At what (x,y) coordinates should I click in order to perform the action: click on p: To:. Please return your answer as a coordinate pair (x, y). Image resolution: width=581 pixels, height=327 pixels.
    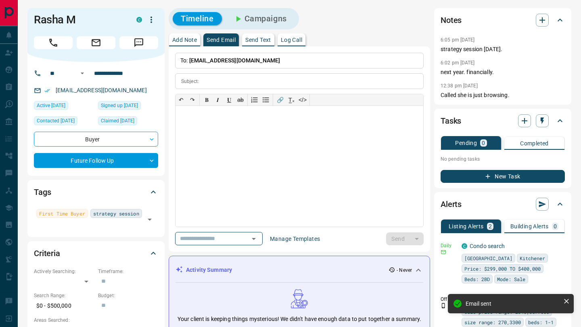
    Looking at the image, I should click on (299, 60).